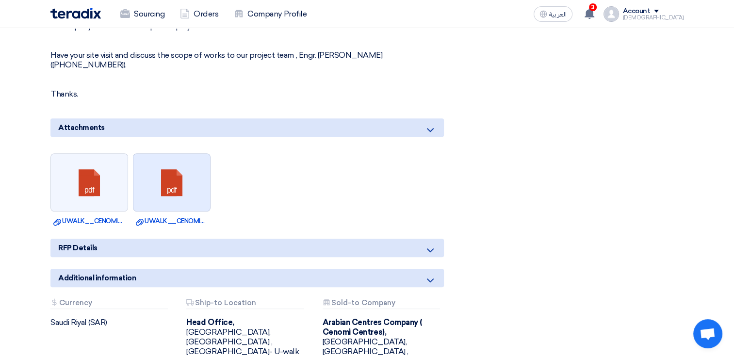 This screenshot has width=734, height=358. I want to click on a: Orders, so click(199, 14).